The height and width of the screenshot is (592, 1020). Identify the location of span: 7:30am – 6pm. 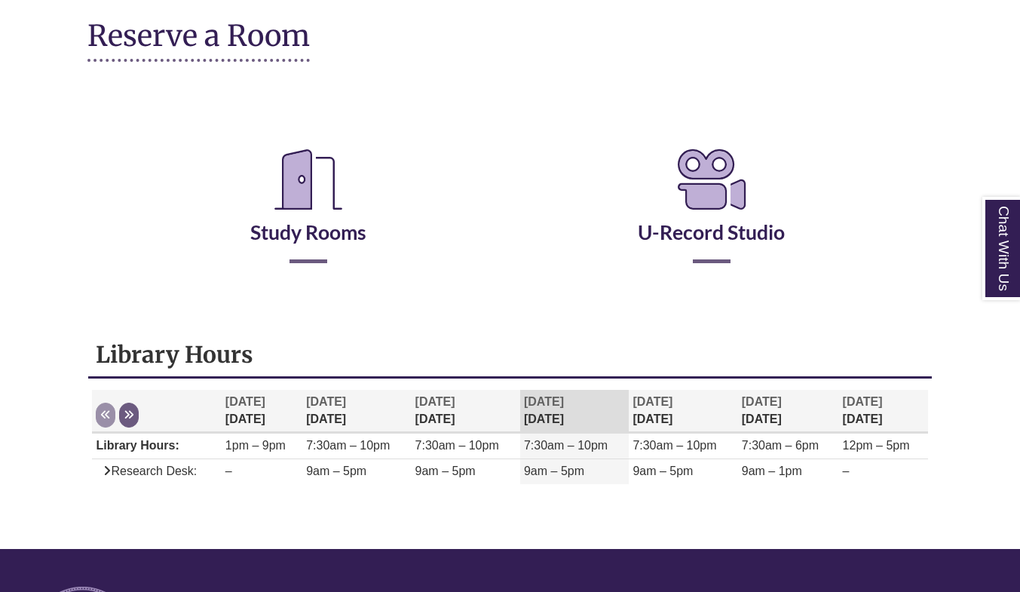
(780, 445).